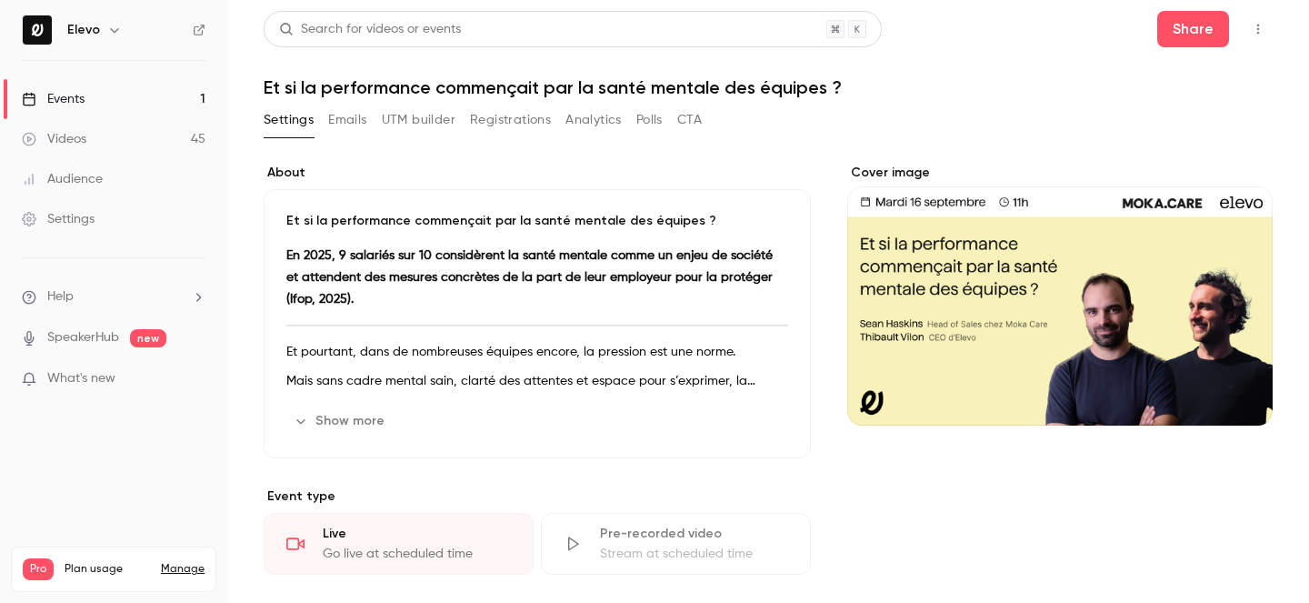 The image size is (1309, 603). Describe the element at coordinates (81, 378) in the screenshot. I see `span: What's new` at that location.